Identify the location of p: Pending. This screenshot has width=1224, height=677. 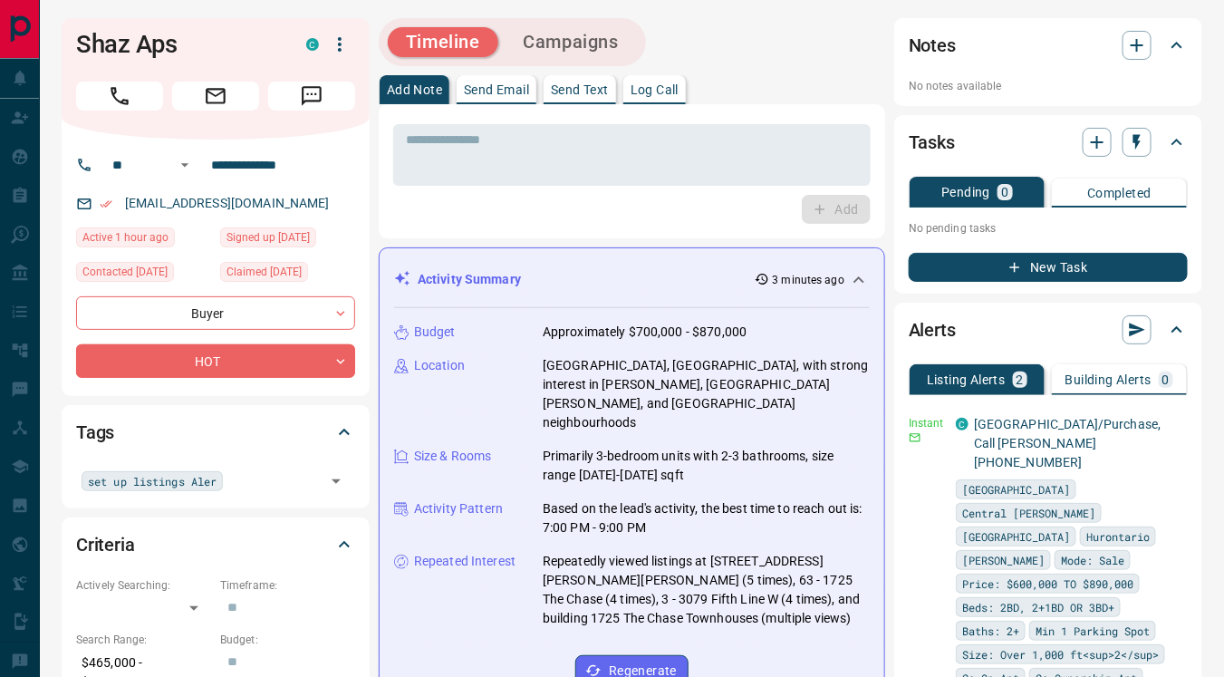
(966, 192).